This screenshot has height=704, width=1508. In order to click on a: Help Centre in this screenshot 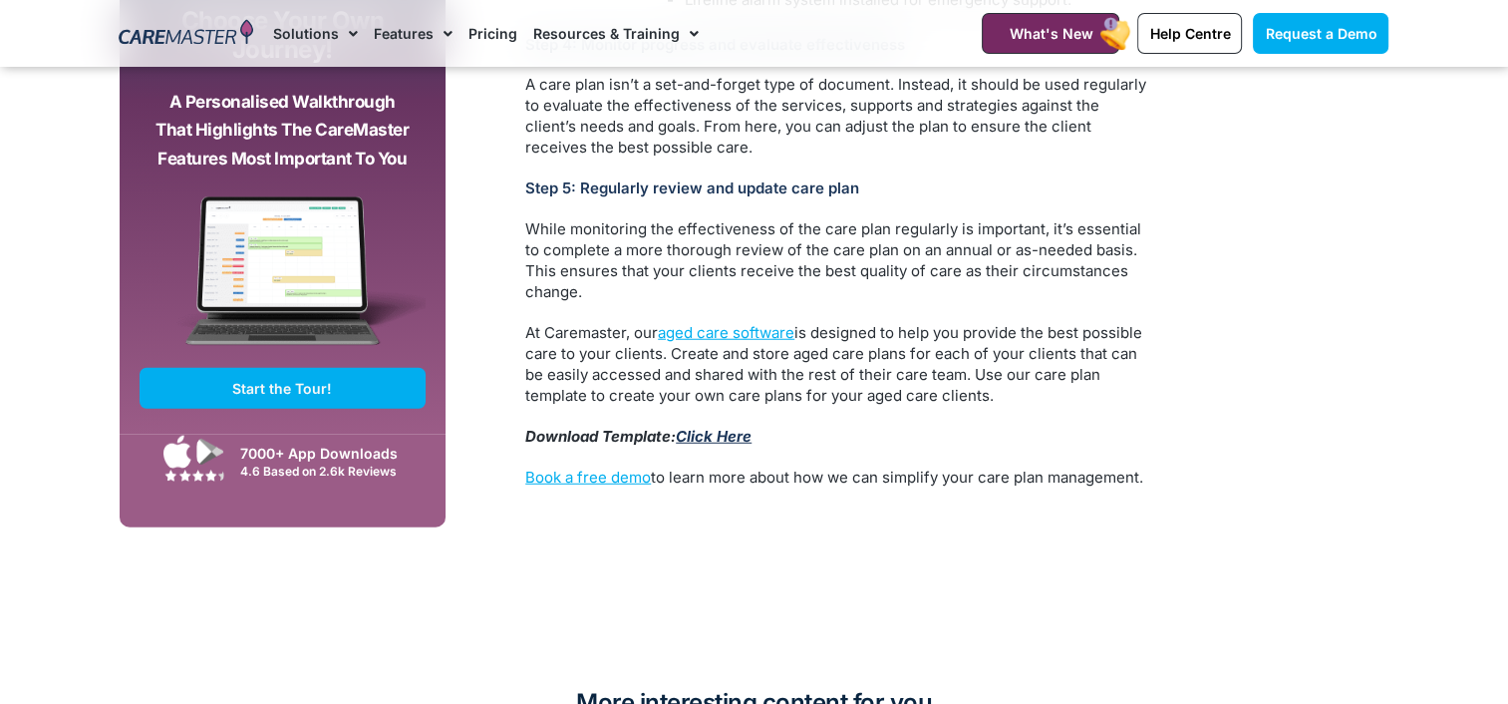, I will do `click(1189, 33)`.